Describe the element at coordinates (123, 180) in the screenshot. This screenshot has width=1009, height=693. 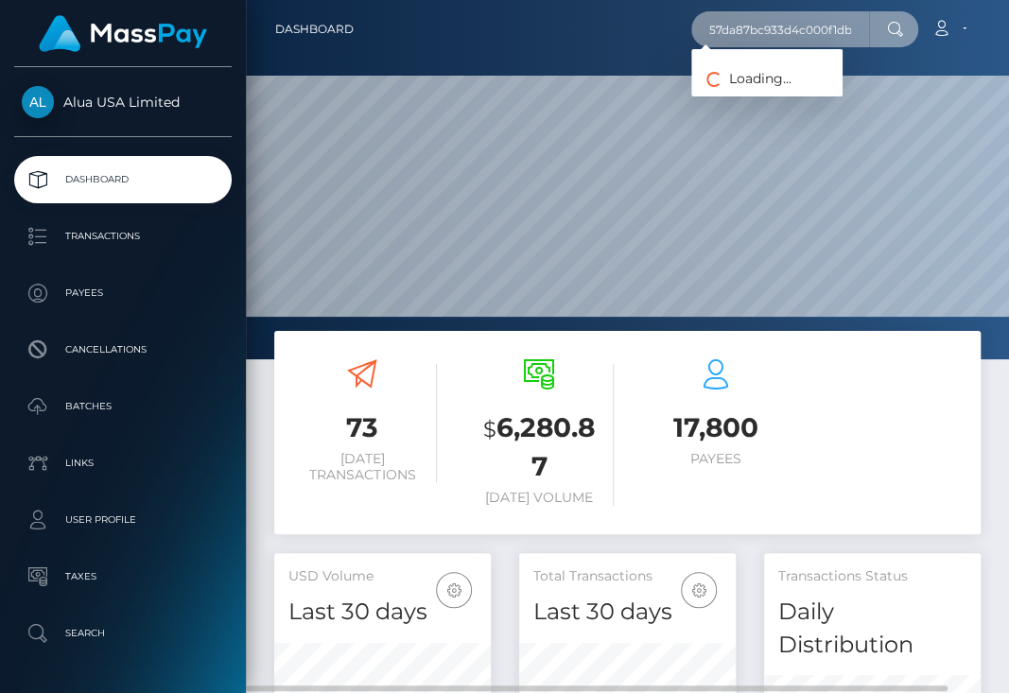
I see `p: Dashboard` at that location.